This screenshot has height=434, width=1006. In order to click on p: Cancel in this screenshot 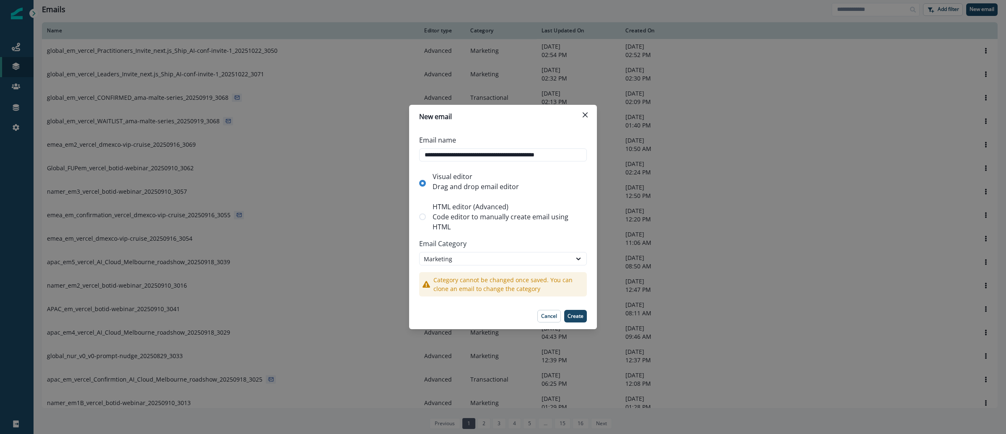, I will do `click(549, 316)`.